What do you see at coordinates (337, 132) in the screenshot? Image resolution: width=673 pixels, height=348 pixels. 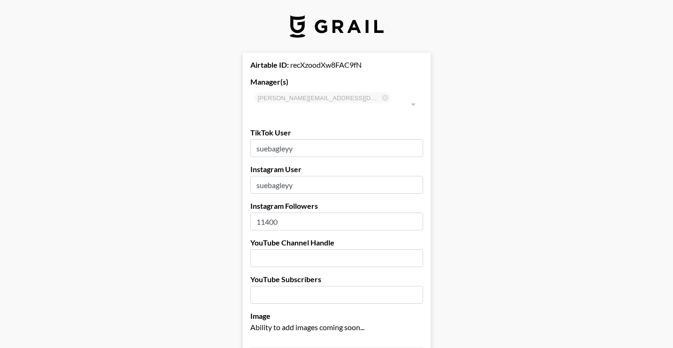 I see `label: TikTok User` at bounding box center [337, 132].